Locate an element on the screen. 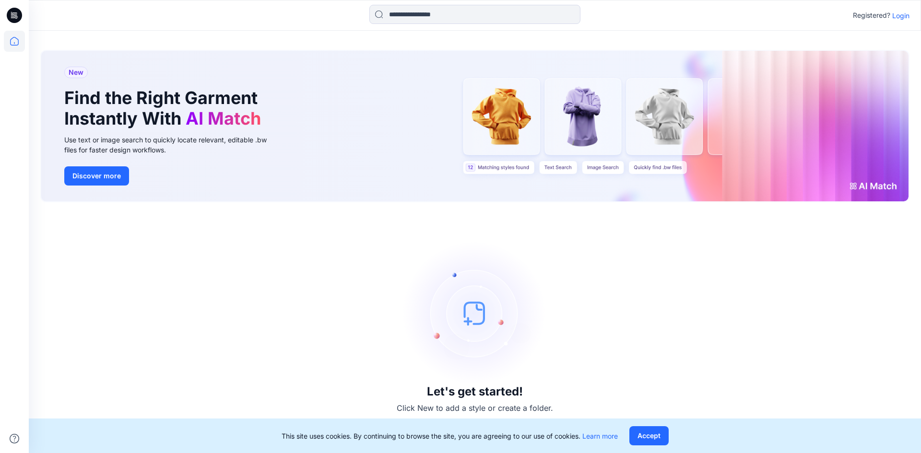  div: Use text or image search to quickly locate relevant, editable .bw files for faster design workflows. is located at coordinates (172, 145).